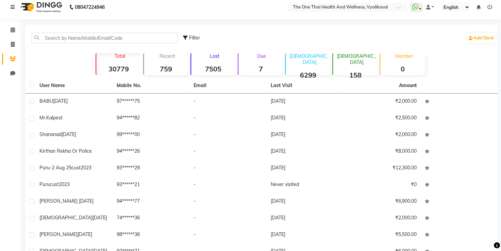  Describe the element at coordinates (66, 151) in the screenshot. I see `span: Kirthan rekha or police` at that location.